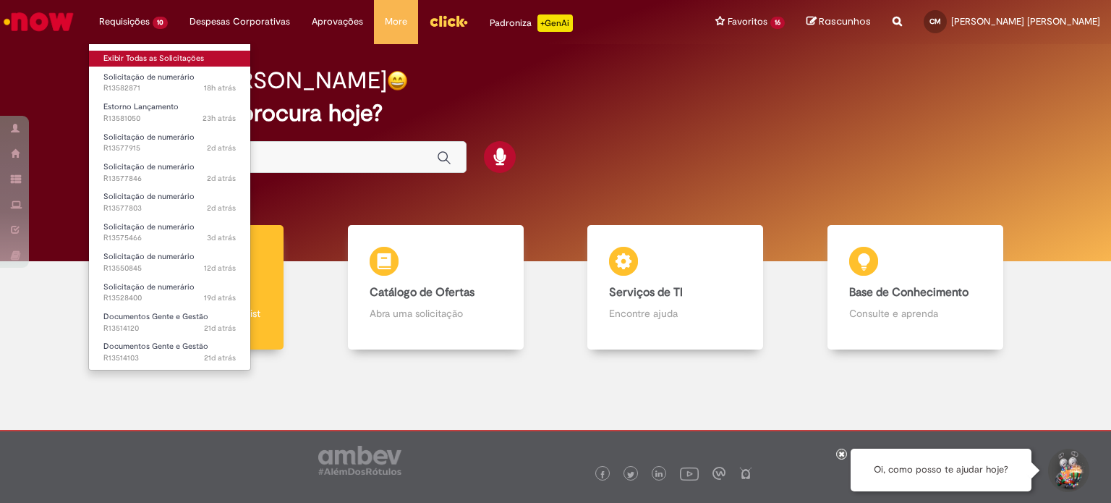 The image size is (1111, 503). Describe the element at coordinates (360, 460) in the screenshot. I see `img: logo_footer_ambev_rotulo_gray.png` at that location.